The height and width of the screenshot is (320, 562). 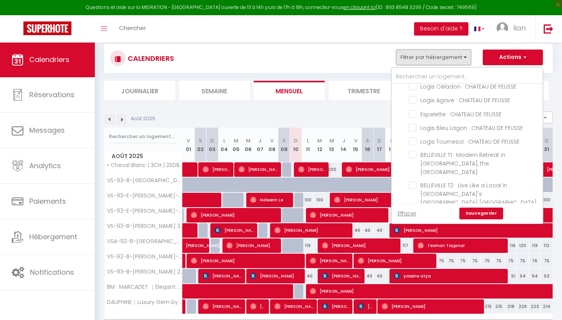 I want to click on span: Analytics, so click(x=45, y=165).